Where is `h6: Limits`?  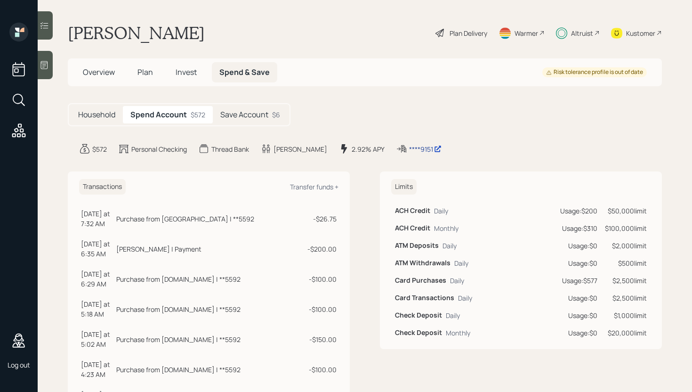 h6: Limits is located at coordinates (404, 186).